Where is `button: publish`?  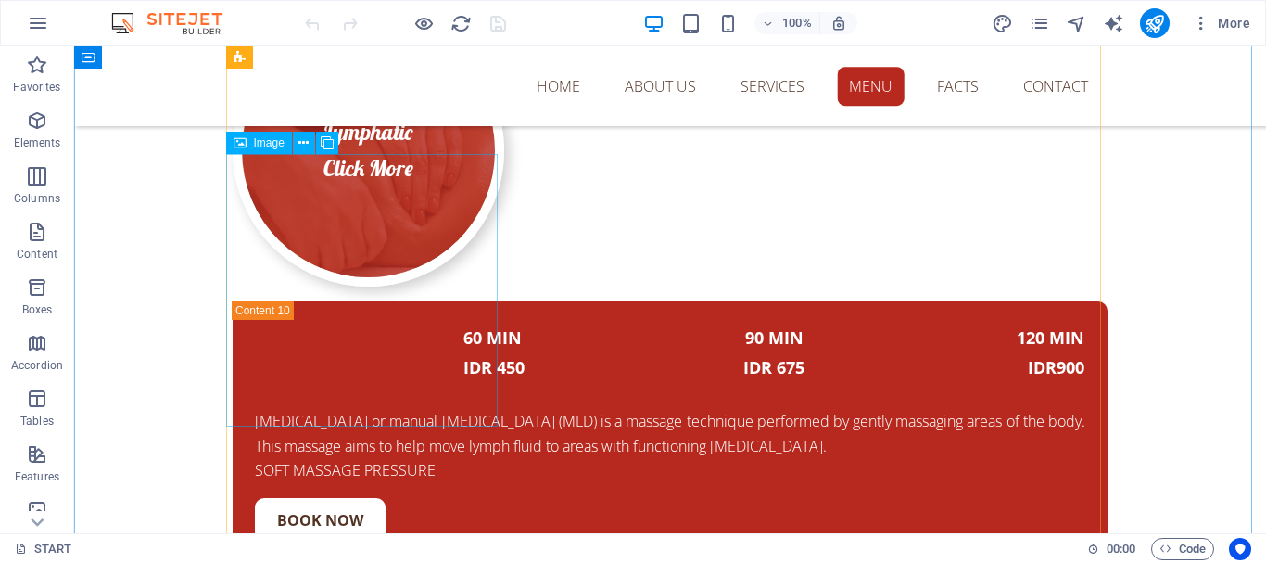 button: publish is located at coordinates (1155, 23).